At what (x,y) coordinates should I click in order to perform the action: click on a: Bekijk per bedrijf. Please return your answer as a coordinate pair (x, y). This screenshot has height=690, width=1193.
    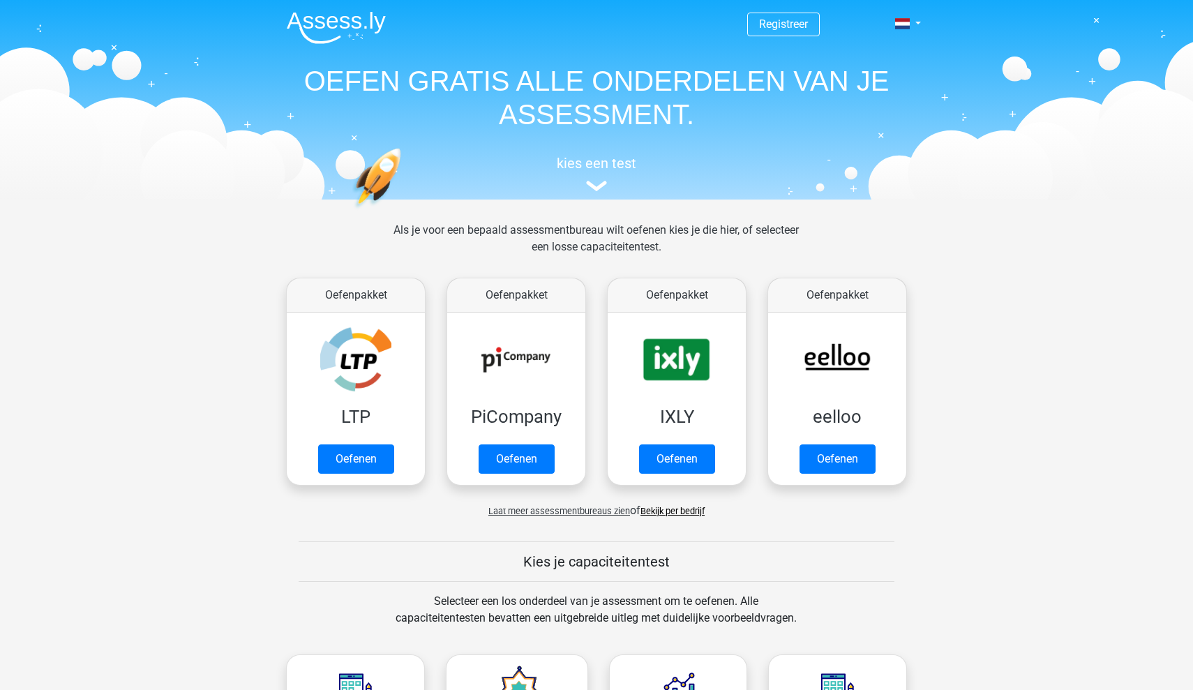
    Looking at the image, I should click on (672, 511).